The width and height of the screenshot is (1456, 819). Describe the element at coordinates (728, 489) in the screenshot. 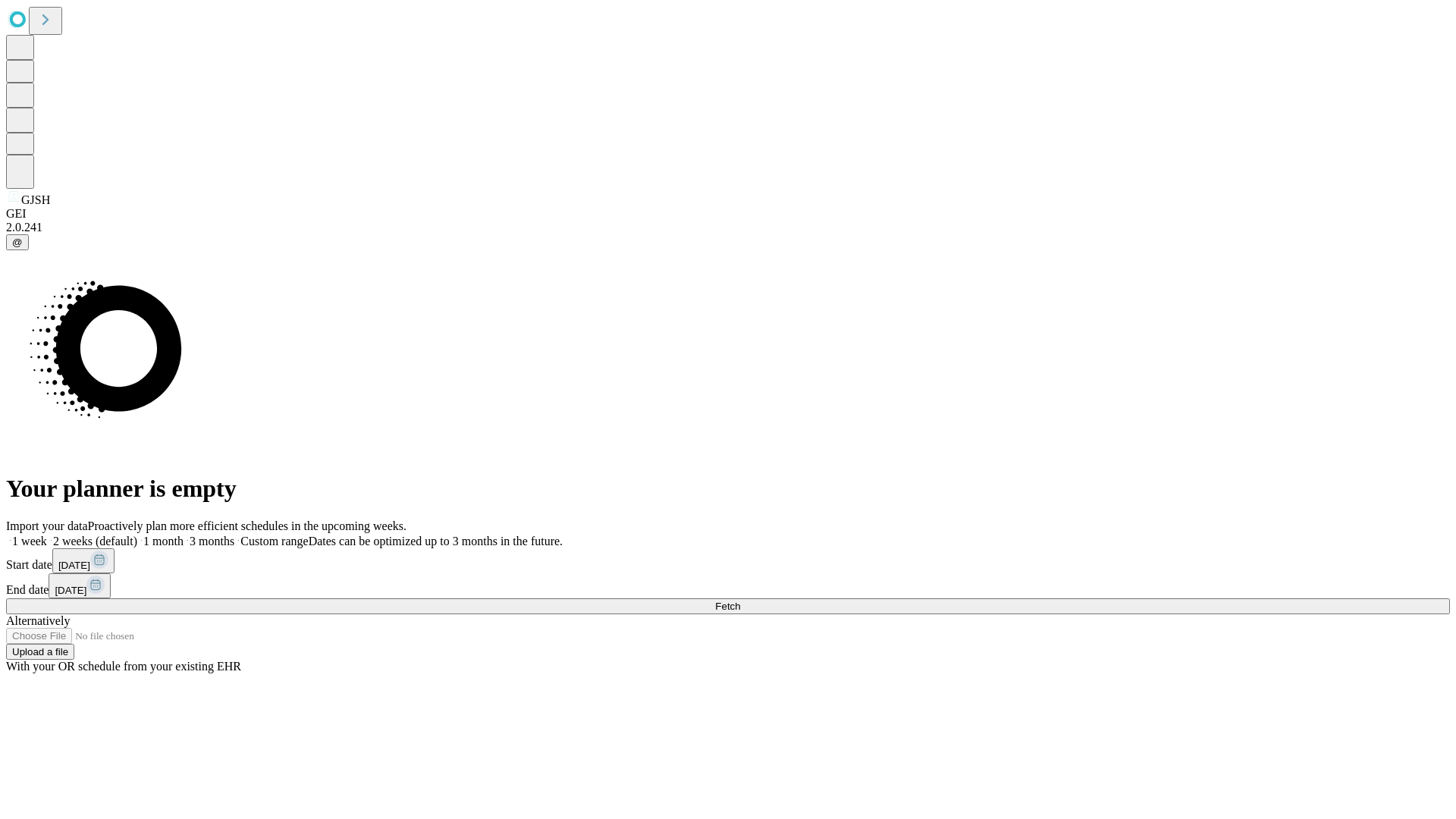

I see `h1: Your planner is empty` at that location.